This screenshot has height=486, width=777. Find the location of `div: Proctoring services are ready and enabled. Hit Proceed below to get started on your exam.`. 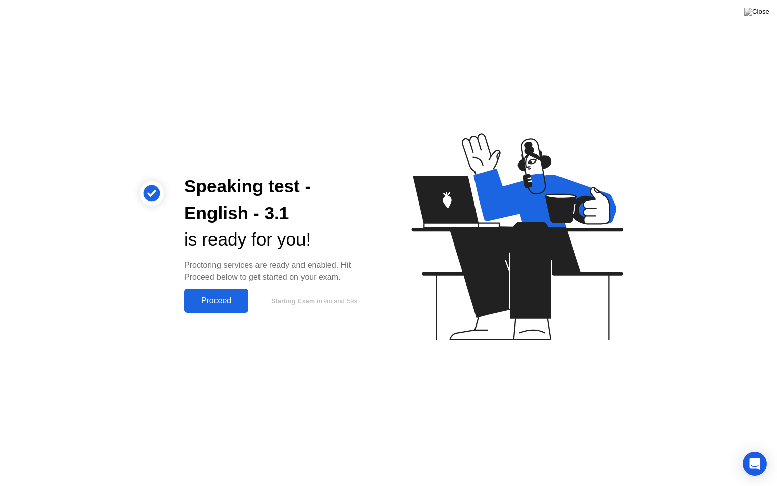

div: Proctoring services are ready and enabled. Hit Proceed below to get started on your exam. is located at coordinates (278, 271).